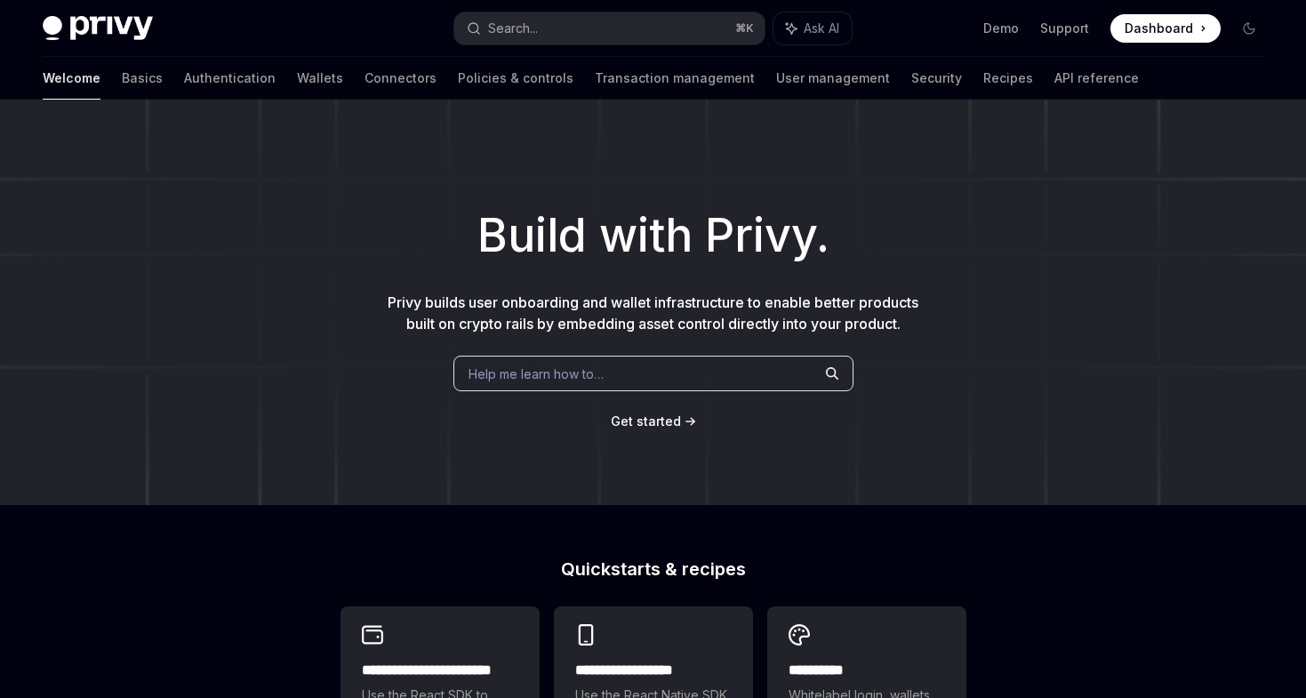 This screenshot has width=1306, height=698. I want to click on button: Ask AI, so click(813, 28).